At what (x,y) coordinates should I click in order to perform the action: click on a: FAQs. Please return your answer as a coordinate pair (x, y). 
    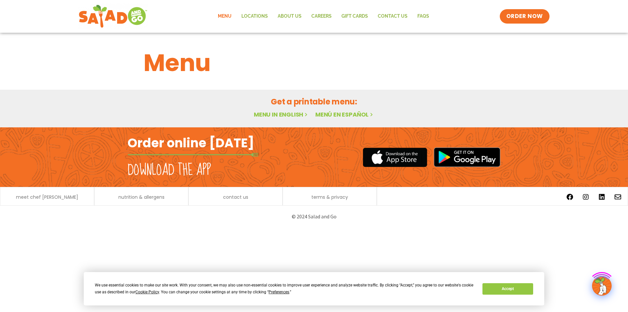
    Looking at the image, I should click on (423, 16).